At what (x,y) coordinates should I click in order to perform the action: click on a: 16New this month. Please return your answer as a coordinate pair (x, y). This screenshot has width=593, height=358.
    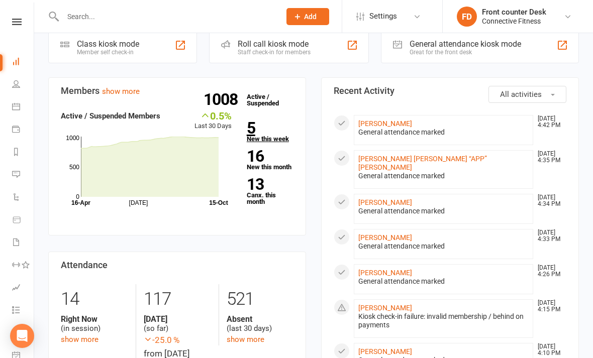
    Looking at the image, I should click on (270, 159).